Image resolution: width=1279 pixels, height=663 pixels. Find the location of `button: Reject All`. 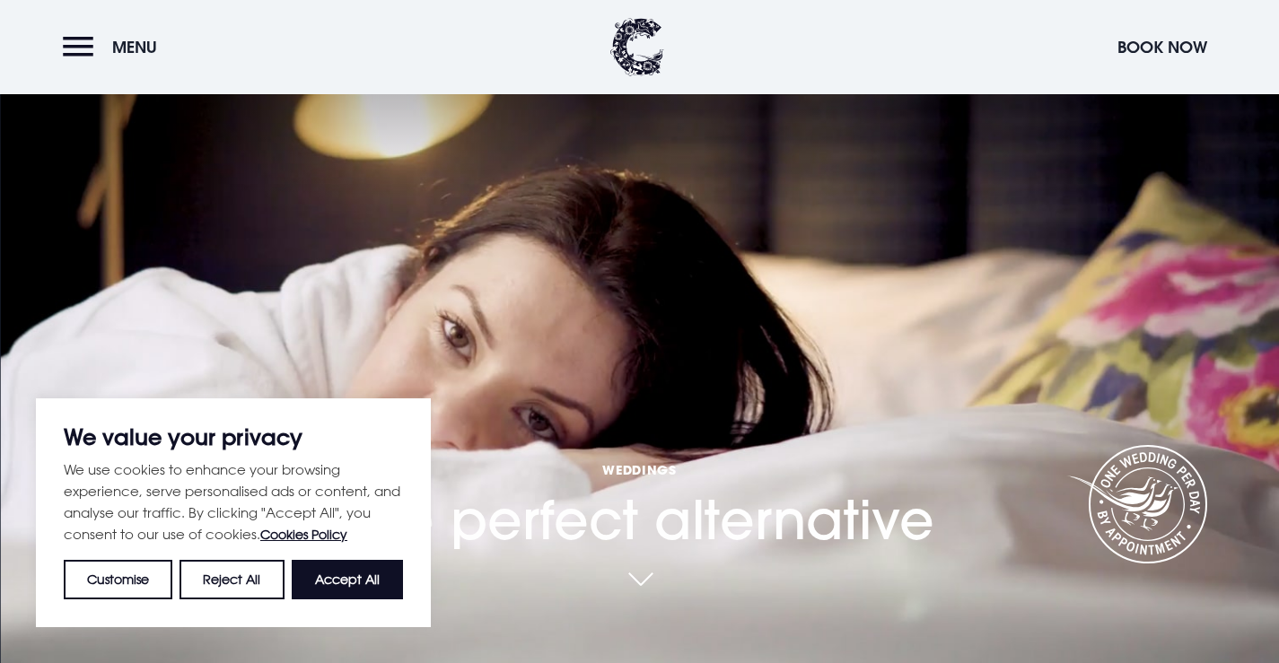

button: Reject All is located at coordinates (232, 580).